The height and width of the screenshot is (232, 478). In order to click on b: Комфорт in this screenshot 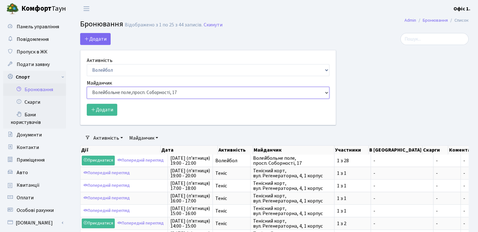, I will do `click(36, 8)`.